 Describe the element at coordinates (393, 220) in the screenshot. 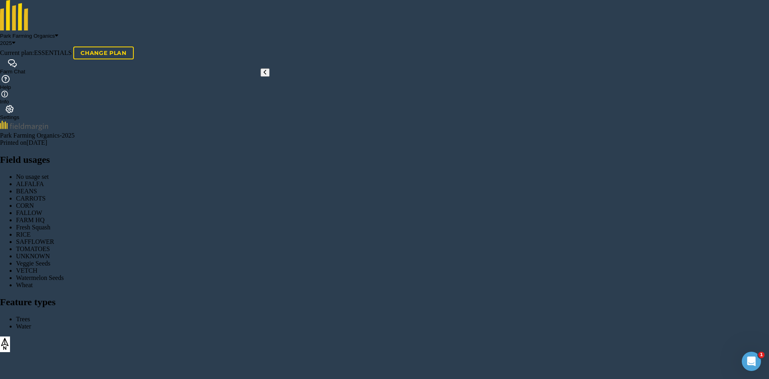

I see `div: FARM HQ` at that location.